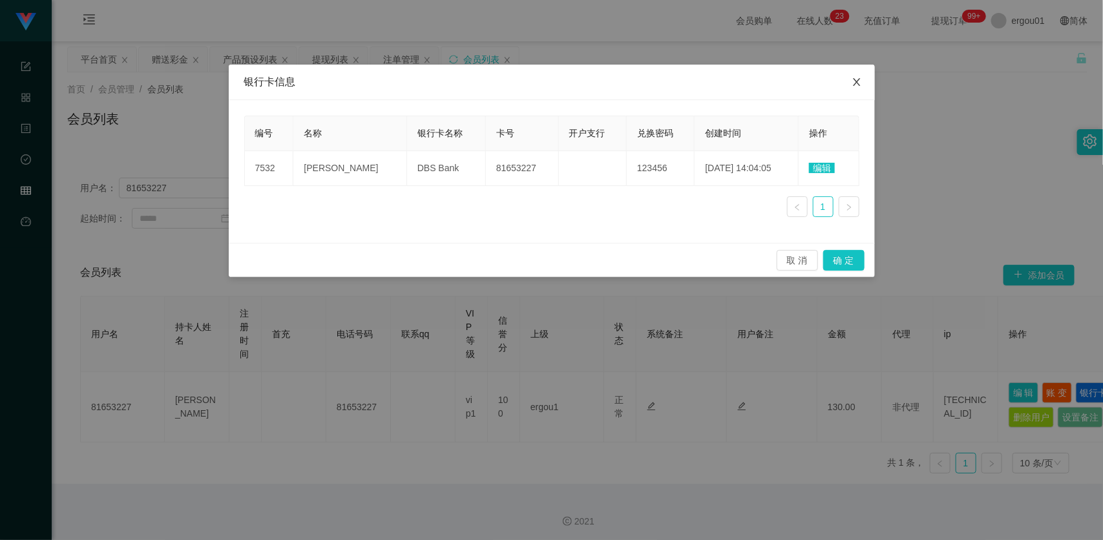  I want to click on span: 名称, so click(313, 133).